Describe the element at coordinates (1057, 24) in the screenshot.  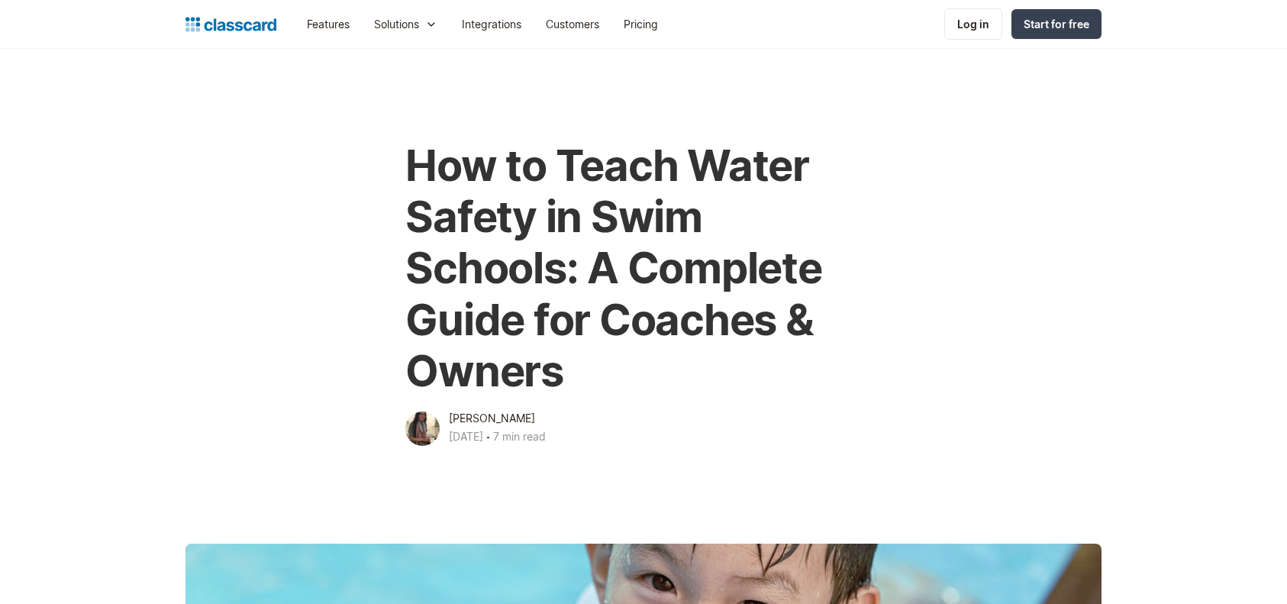
I see `a: Start for free` at that location.